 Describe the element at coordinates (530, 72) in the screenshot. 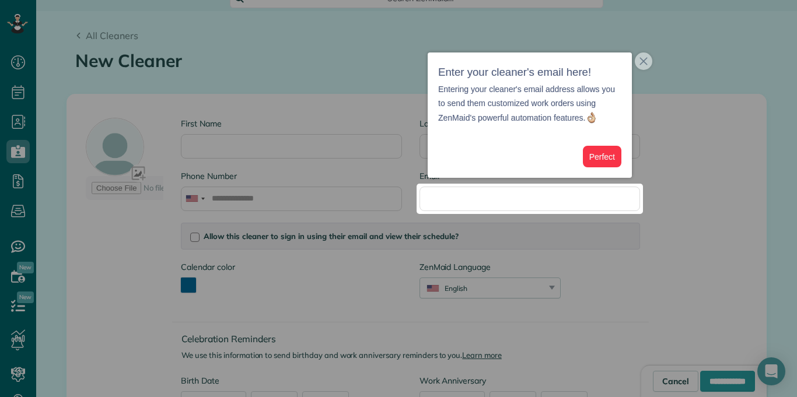

I see `h3: Enter your cleaner's email here!` at that location.